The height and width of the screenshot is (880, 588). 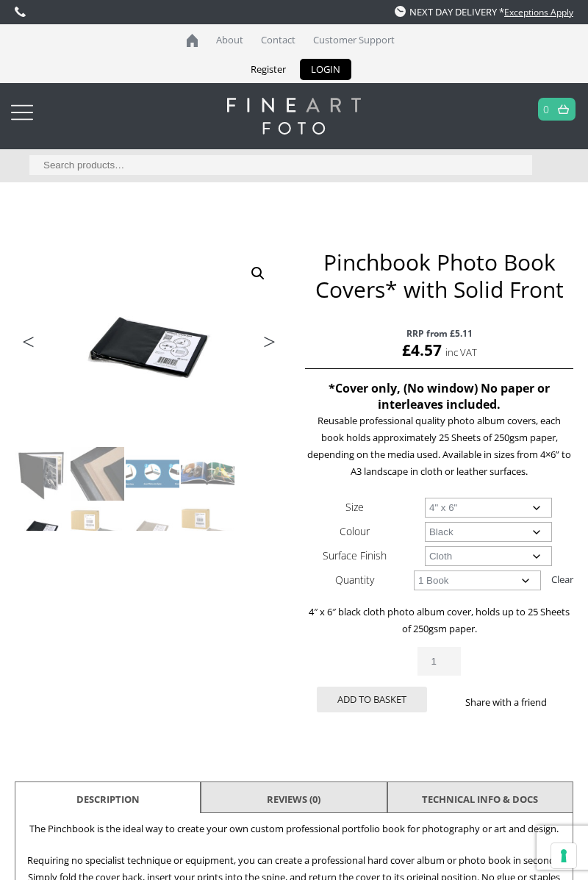 What do you see at coordinates (506, 702) in the screenshot?
I see `p: Share with a friend` at bounding box center [506, 702].